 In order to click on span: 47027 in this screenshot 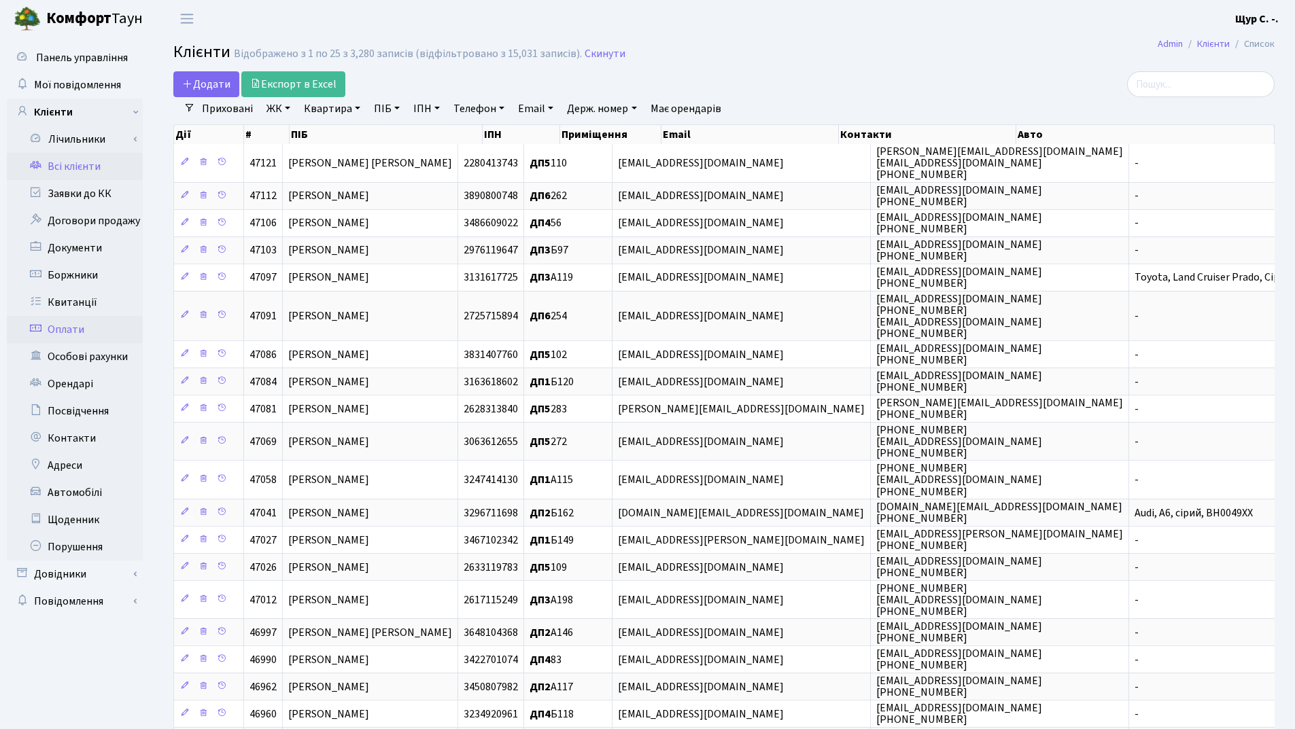, I will do `click(263, 540)`.